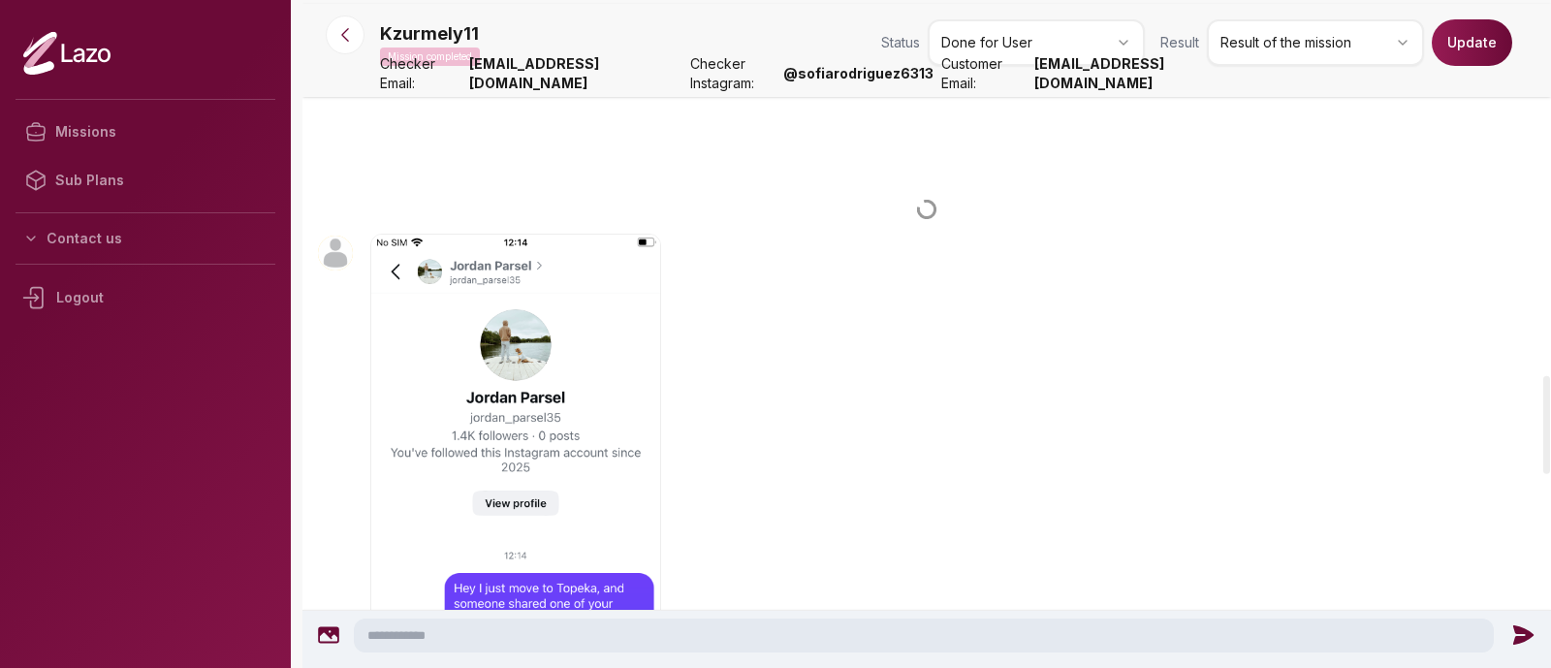 This screenshot has width=1551, height=668. Describe the element at coordinates (733, 74) in the screenshot. I see `span: Checker Instagram:` at that location.